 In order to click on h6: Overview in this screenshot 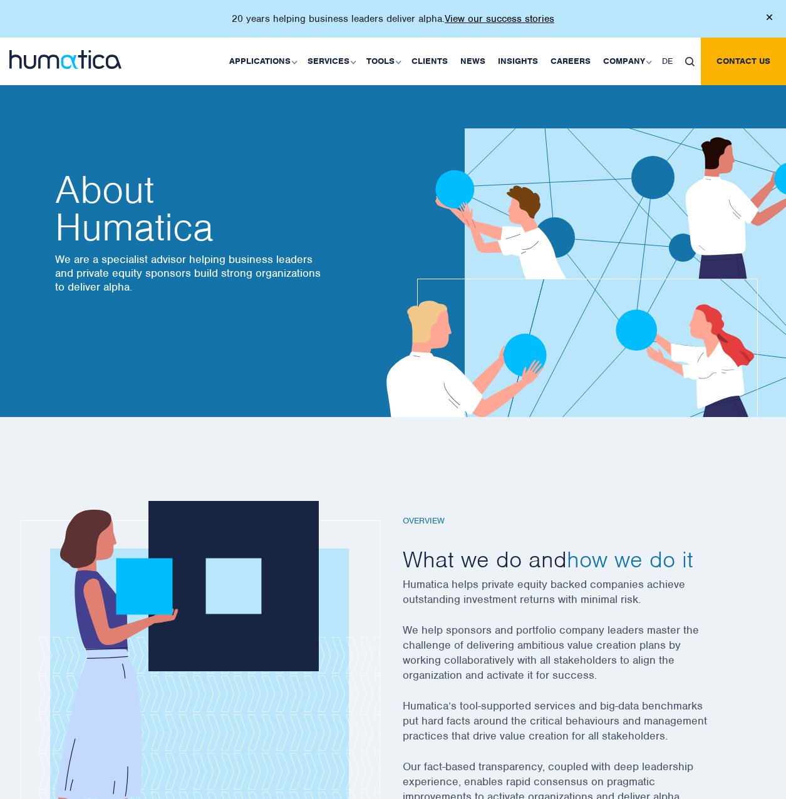, I will do `click(572, 521)`.